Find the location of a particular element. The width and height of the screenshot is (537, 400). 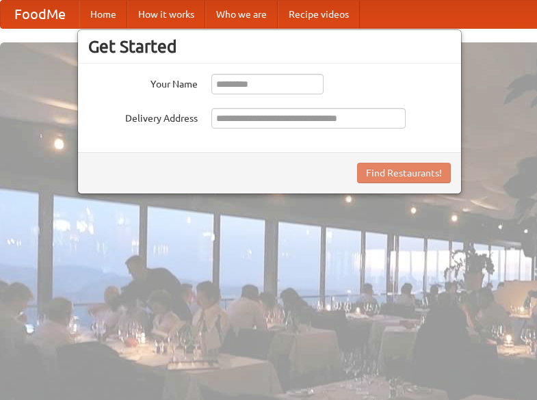

h3: Get Started is located at coordinates (270, 47).